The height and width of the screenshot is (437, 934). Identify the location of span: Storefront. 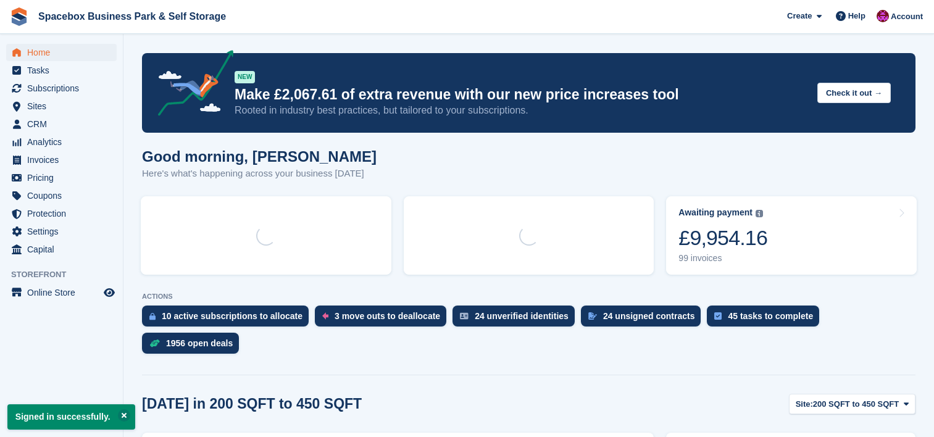
(67, 275).